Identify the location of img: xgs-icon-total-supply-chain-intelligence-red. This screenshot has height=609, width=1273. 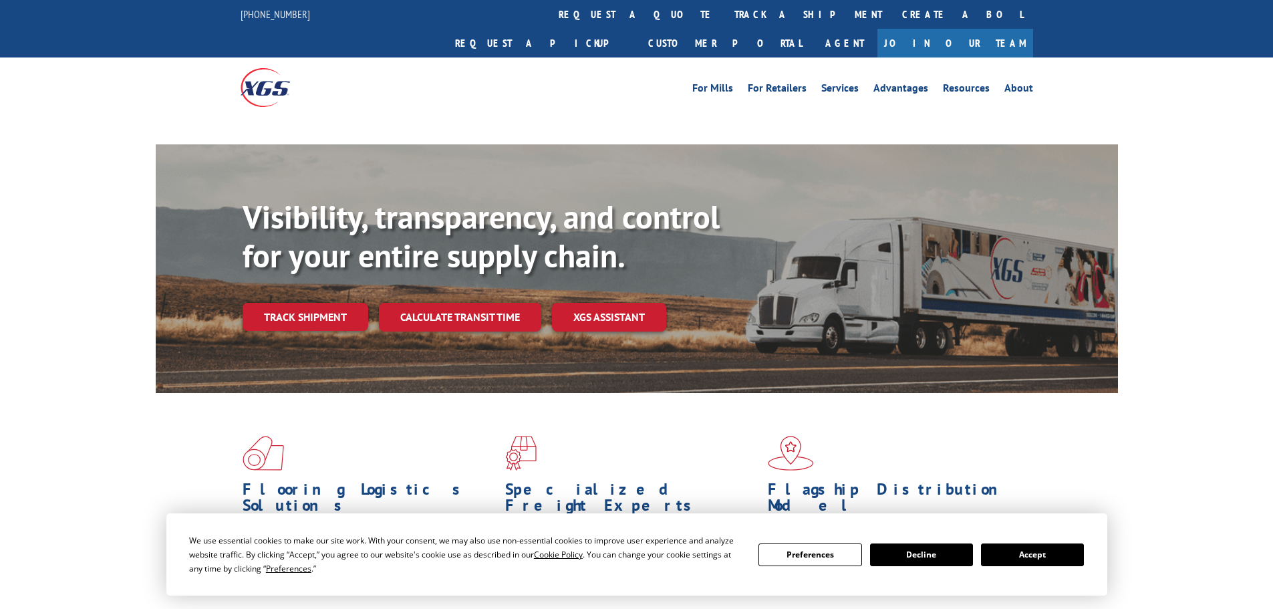
(263, 453).